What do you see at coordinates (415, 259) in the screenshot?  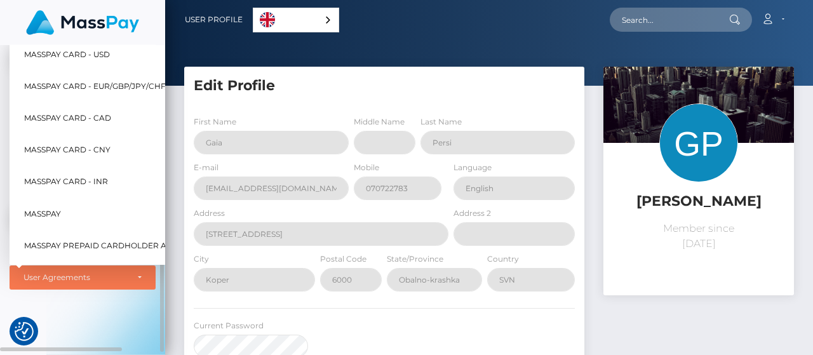 I see `label: State/Province` at bounding box center [415, 259].